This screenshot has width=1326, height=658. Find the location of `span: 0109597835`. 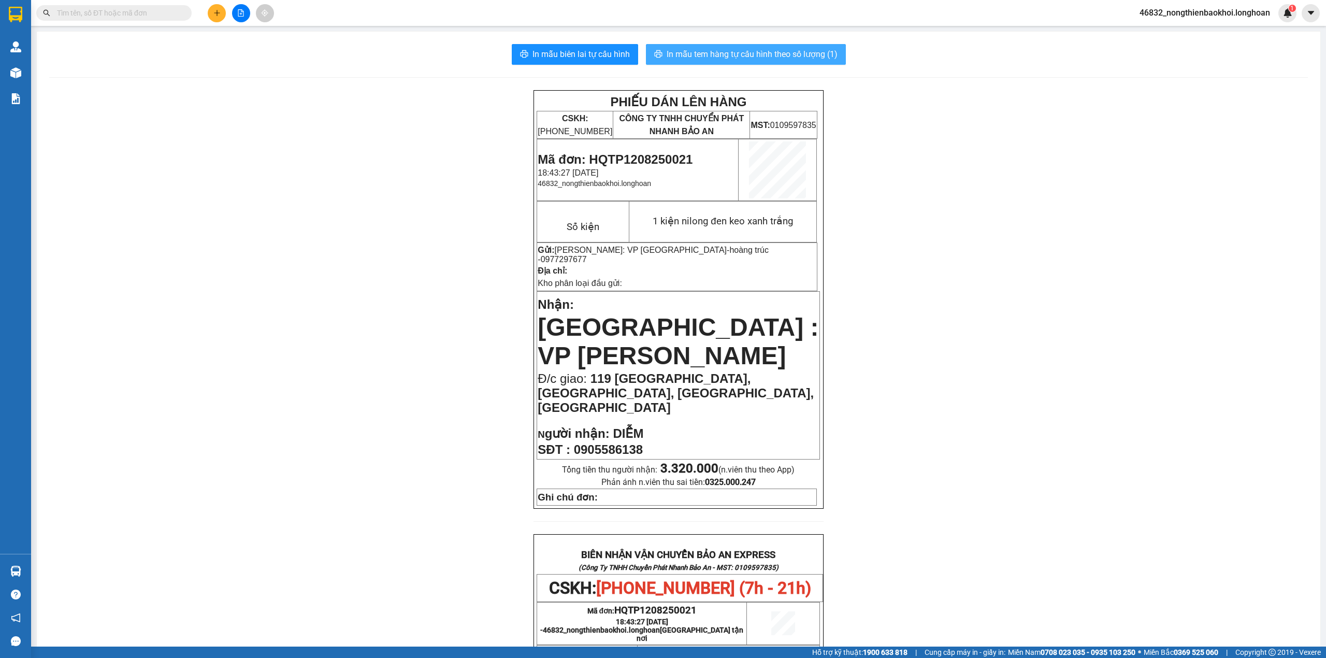

span: 0109597835 is located at coordinates (783, 125).